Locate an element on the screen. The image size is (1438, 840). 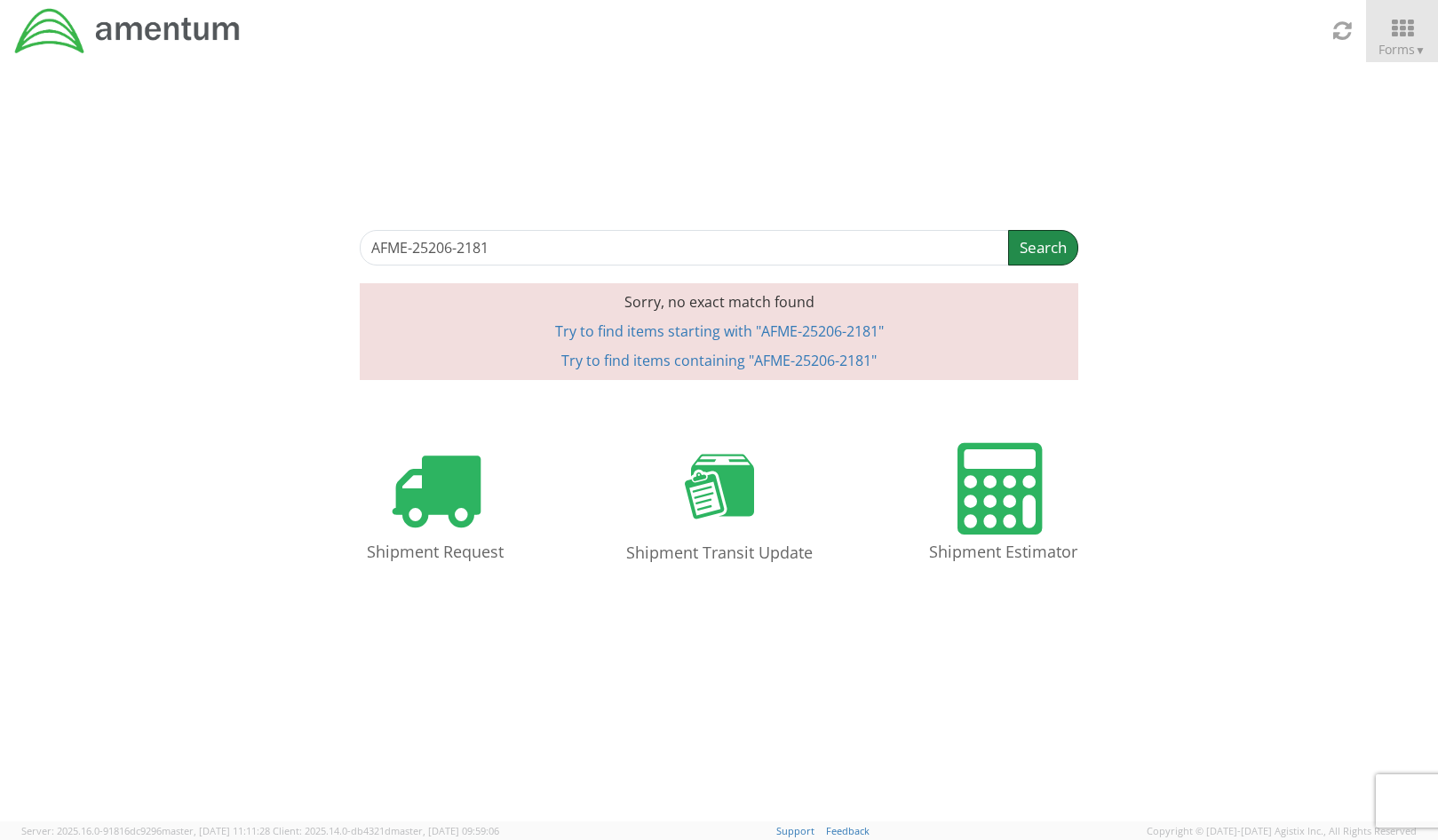
h4: Shipment Transit Update is located at coordinates (719, 553).